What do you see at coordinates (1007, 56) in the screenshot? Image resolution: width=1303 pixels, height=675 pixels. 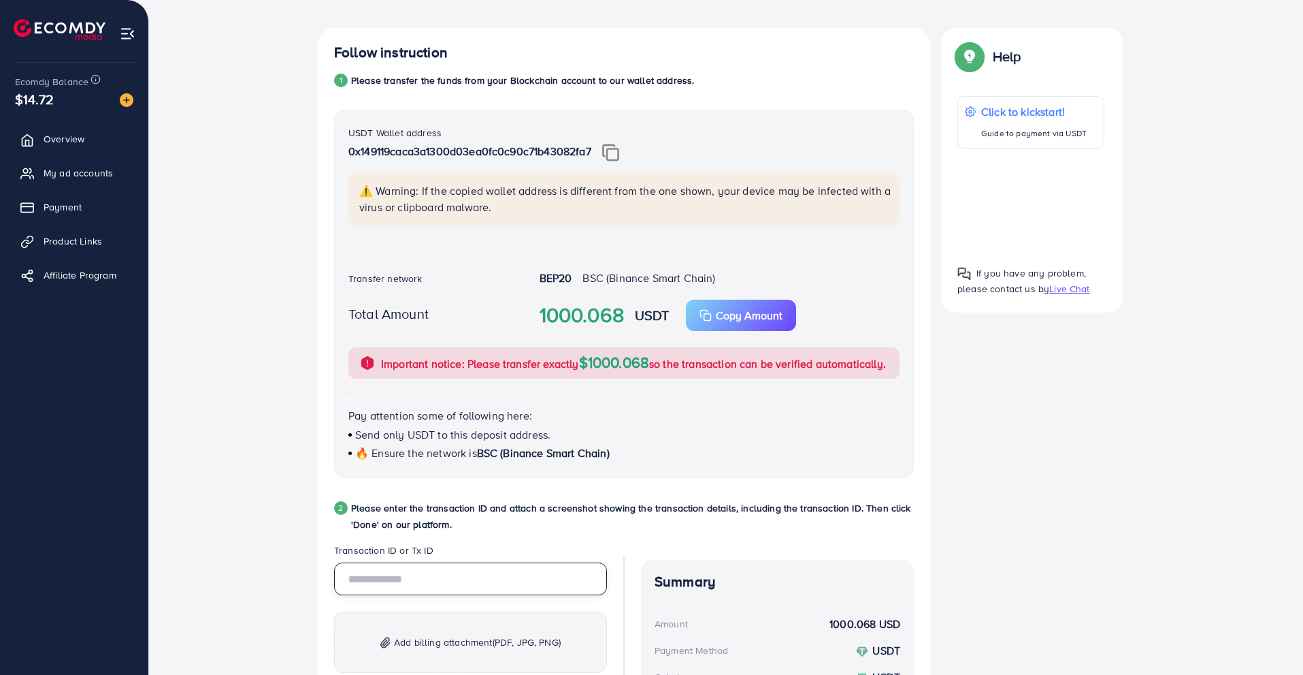 I see `p: Help` at bounding box center [1007, 56].